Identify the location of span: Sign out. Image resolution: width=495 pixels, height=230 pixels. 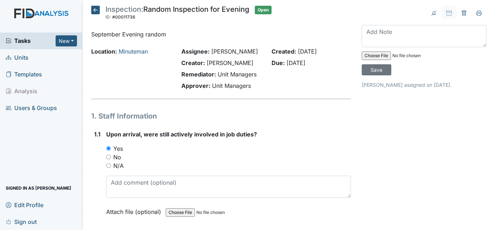
(21, 221).